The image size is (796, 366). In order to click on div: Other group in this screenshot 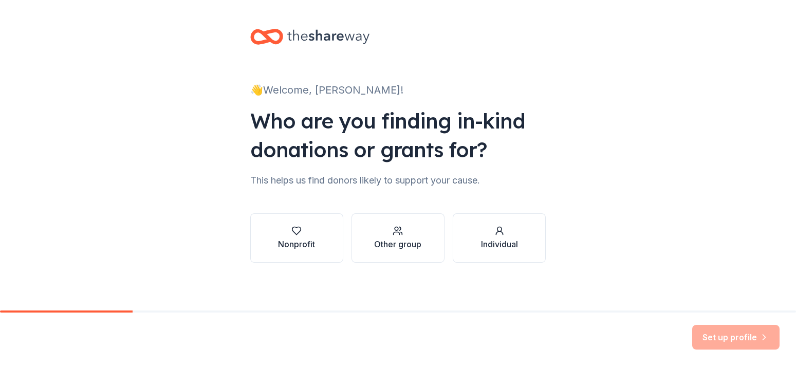, I will do `click(398, 244)`.